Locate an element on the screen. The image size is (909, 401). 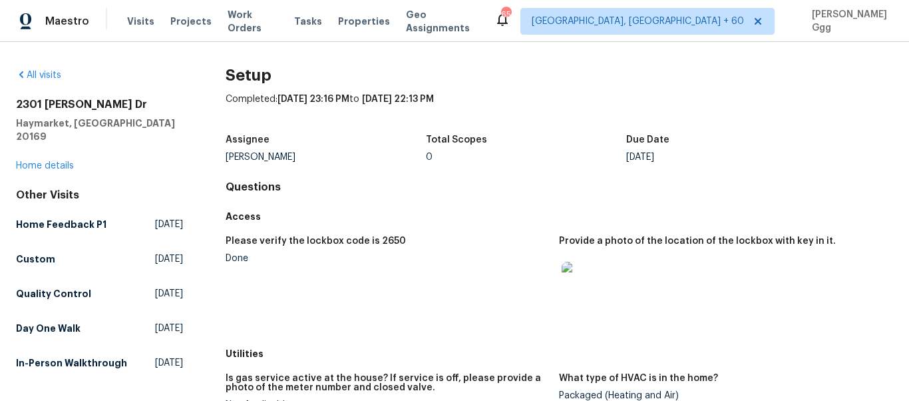
div: Completed: to is located at coordinates (559, 110).